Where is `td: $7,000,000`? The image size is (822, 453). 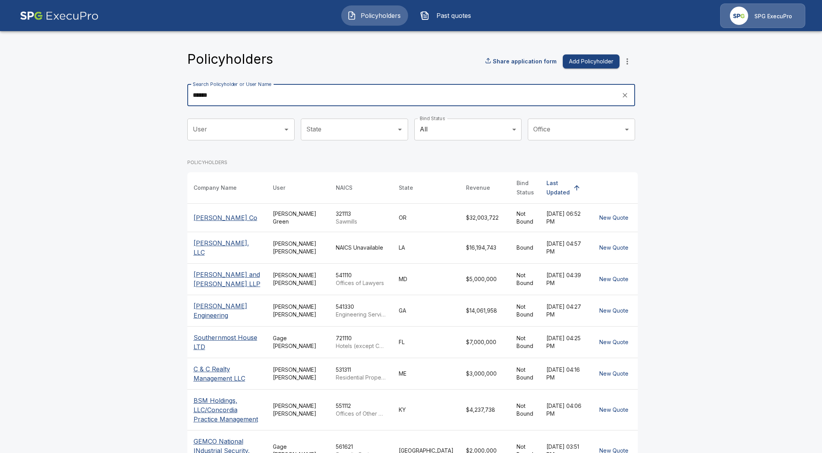 td: $7,000,000 is located at coordinates (485, 341).